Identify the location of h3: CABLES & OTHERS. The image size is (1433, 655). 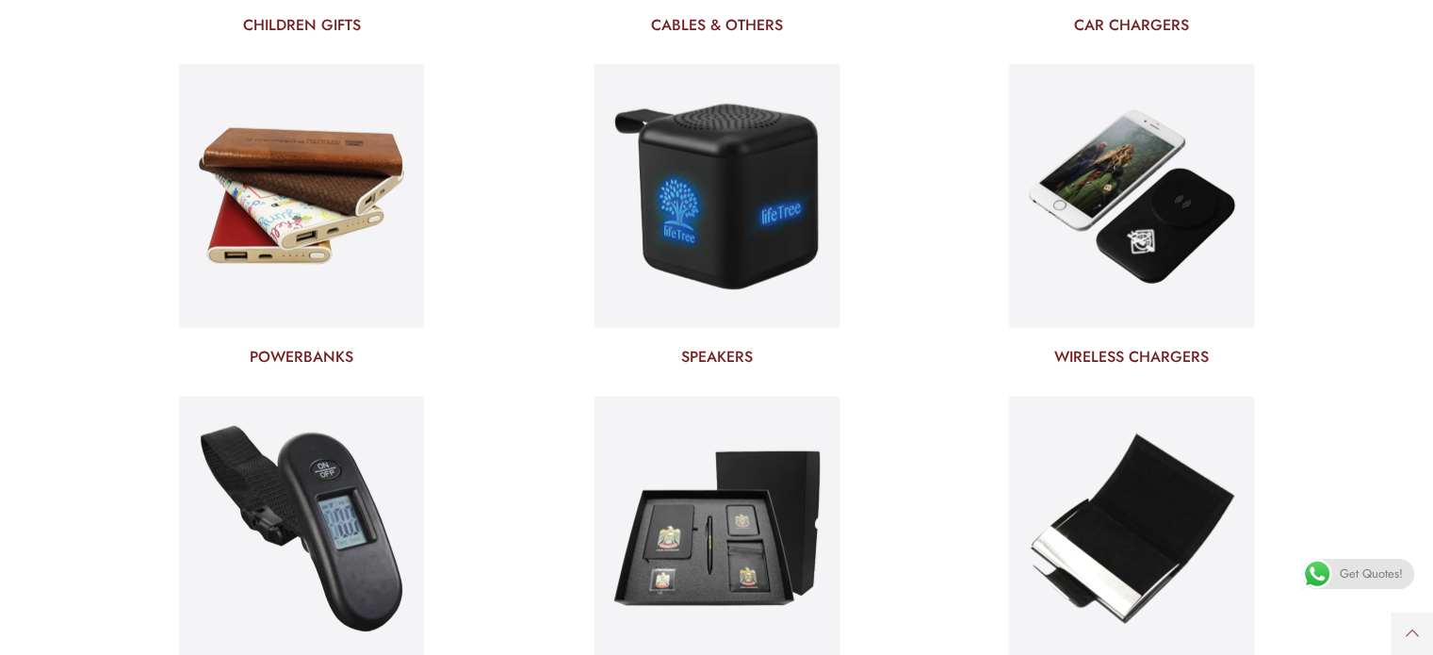
(716, 25).